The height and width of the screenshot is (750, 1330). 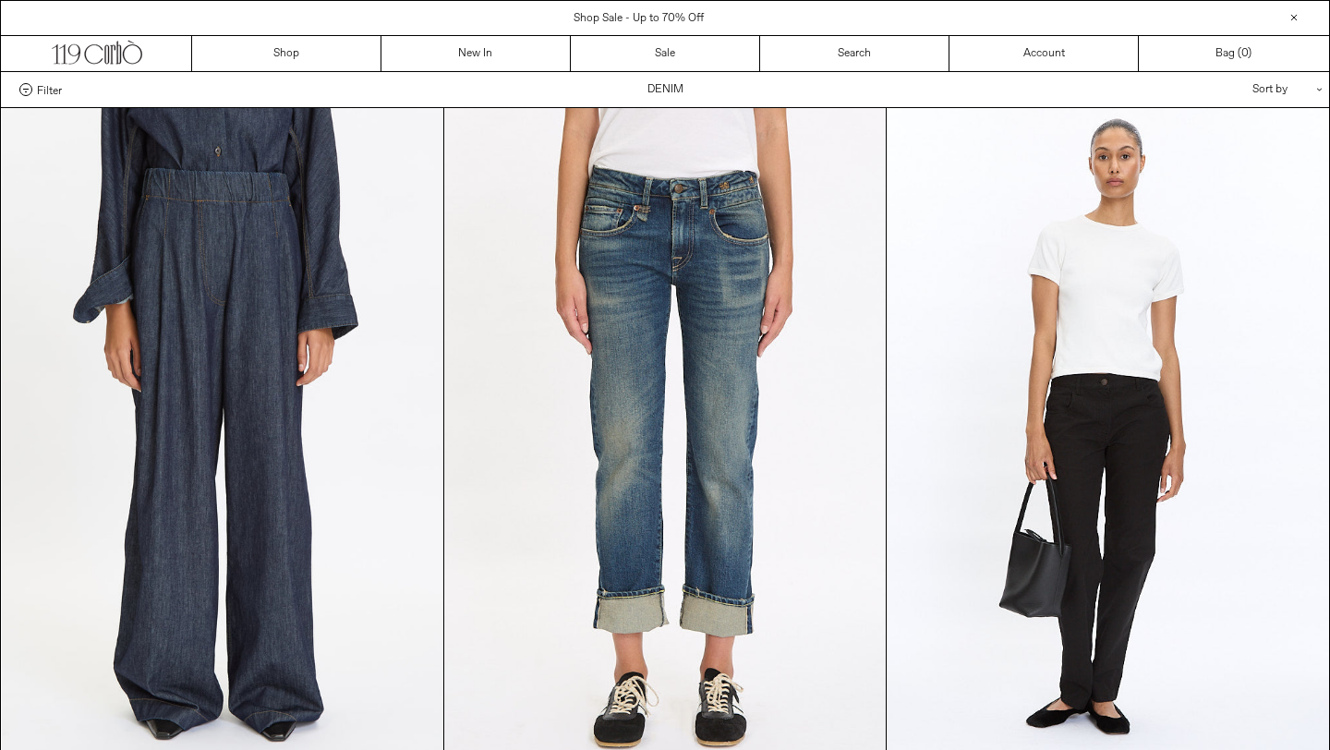 I want to click on a: Shop Sale - Up to 70% Off, so click(x=638, y=18).